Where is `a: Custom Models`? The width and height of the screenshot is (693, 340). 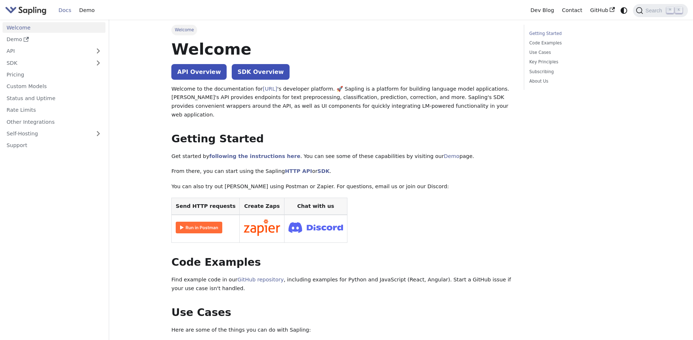 a: Custom Models is located at coordinates (54, 86).